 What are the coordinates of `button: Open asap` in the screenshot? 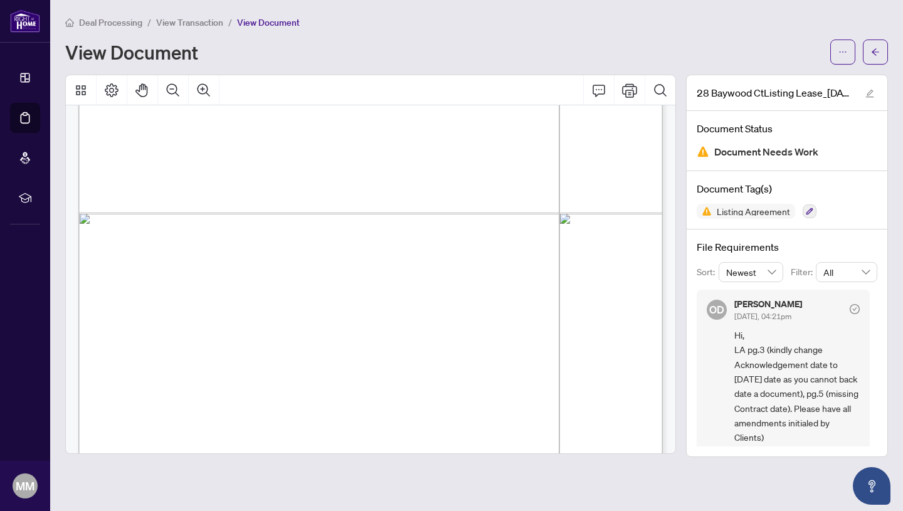 It's located at (871, 486).